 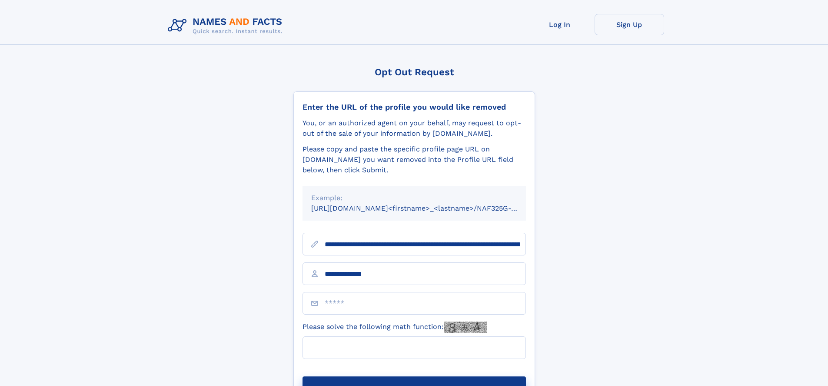 I want to click on a: Log In, so click(x=560, y=24).